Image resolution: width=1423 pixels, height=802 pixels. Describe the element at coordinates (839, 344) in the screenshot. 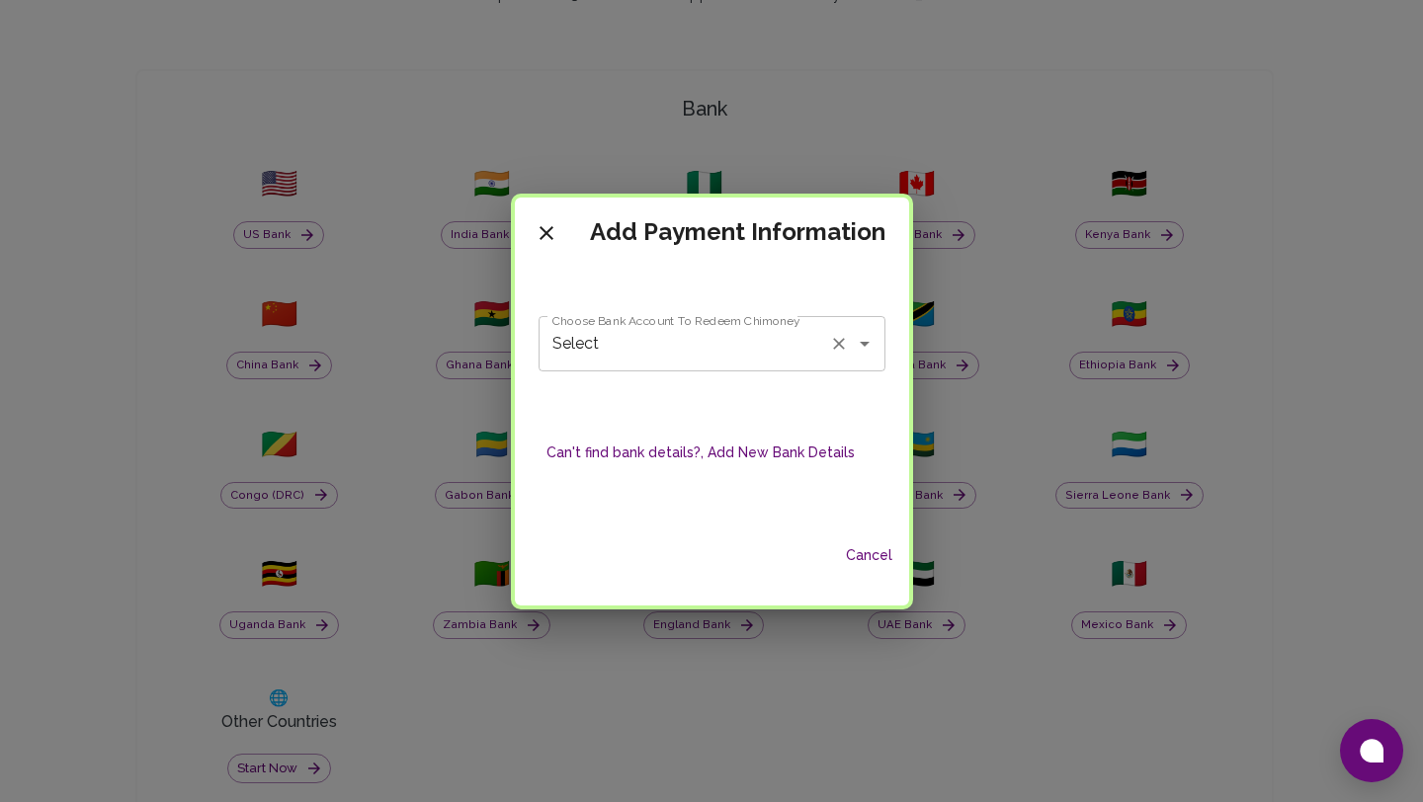

I see `button: Clear` at that location.